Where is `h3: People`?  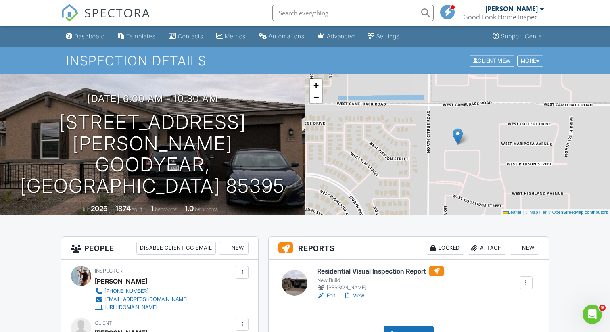 h3: People is located at coordinates (160, 248).